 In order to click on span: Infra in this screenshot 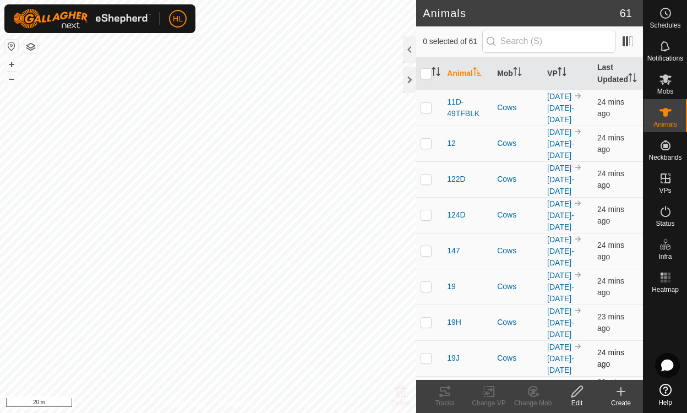, I will do `click(665, 256)`.